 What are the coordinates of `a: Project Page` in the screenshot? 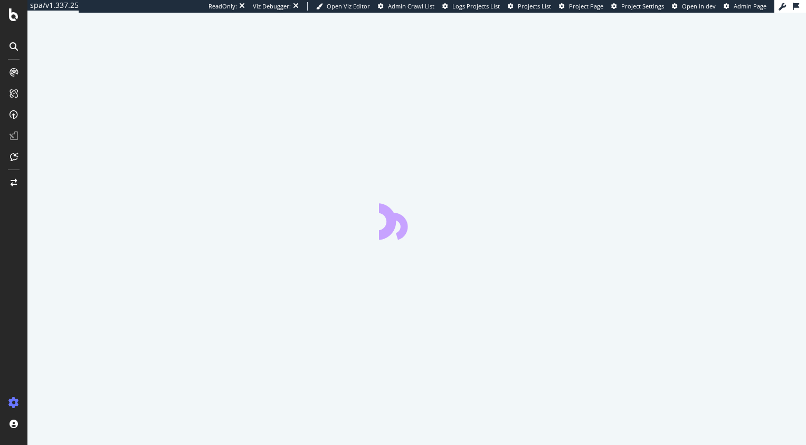 It's located at (581, 6).